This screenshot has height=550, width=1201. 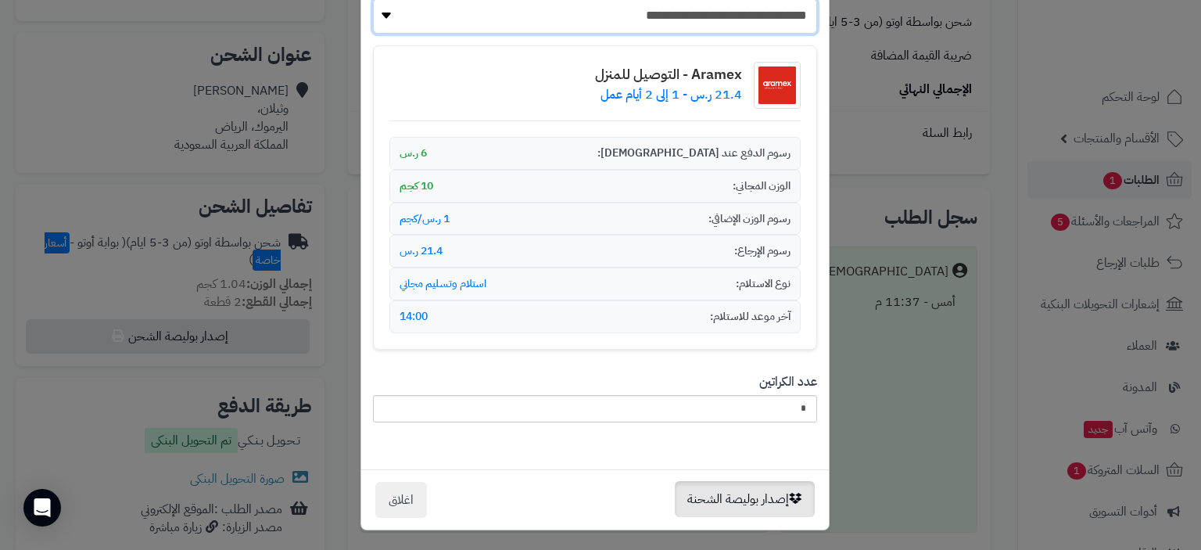 What do you see at coordinates (763, 284) in the screenshot?
I see `span: نوع الاستلام:` at bounding box center [763, 284].